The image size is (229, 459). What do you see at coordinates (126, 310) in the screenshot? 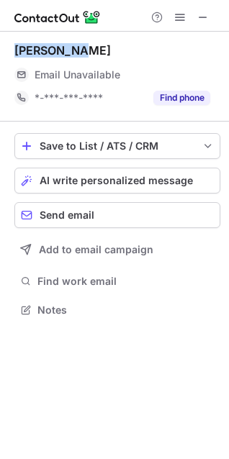
I see `span: Notes` at bounding box center [126, 310].